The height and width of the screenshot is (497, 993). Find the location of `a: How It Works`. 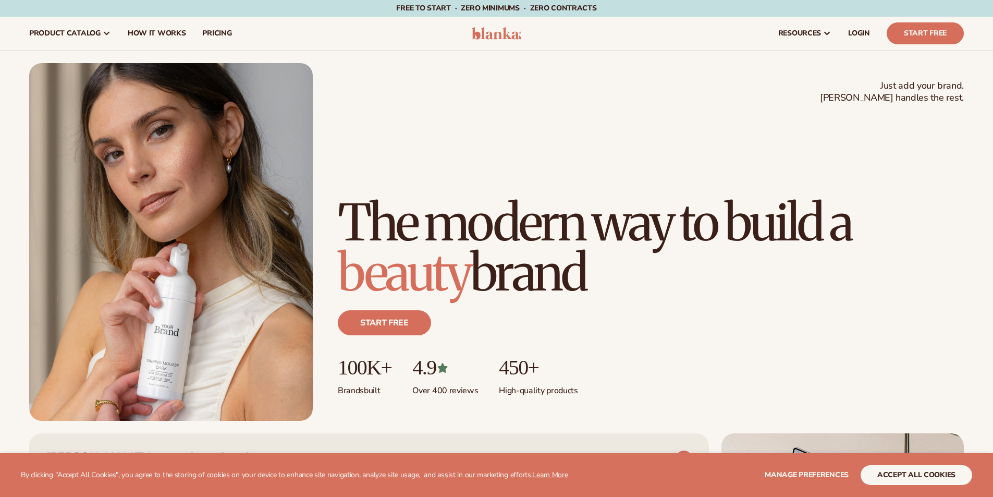

a: How It Works is located at coordinates (157, 33).